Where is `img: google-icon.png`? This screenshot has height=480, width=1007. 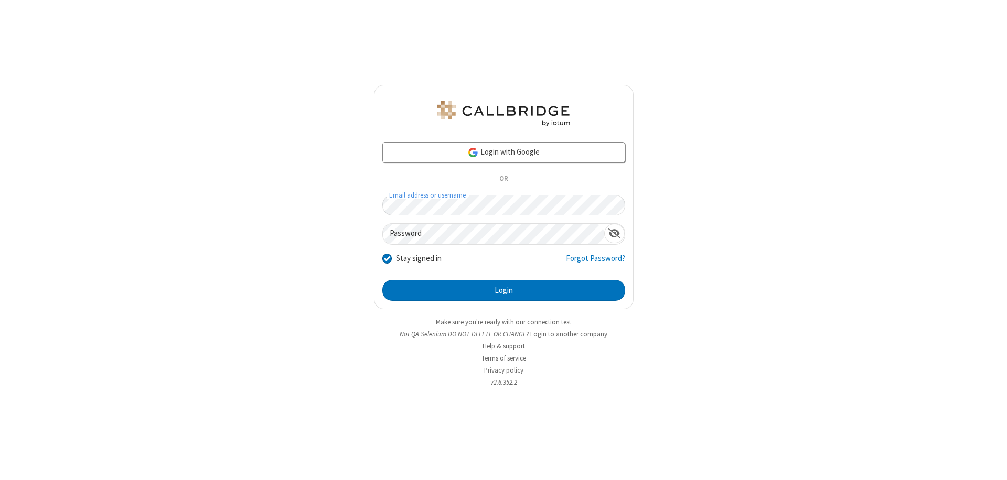
img: google-icon.png is located at coordinates (473, 153).